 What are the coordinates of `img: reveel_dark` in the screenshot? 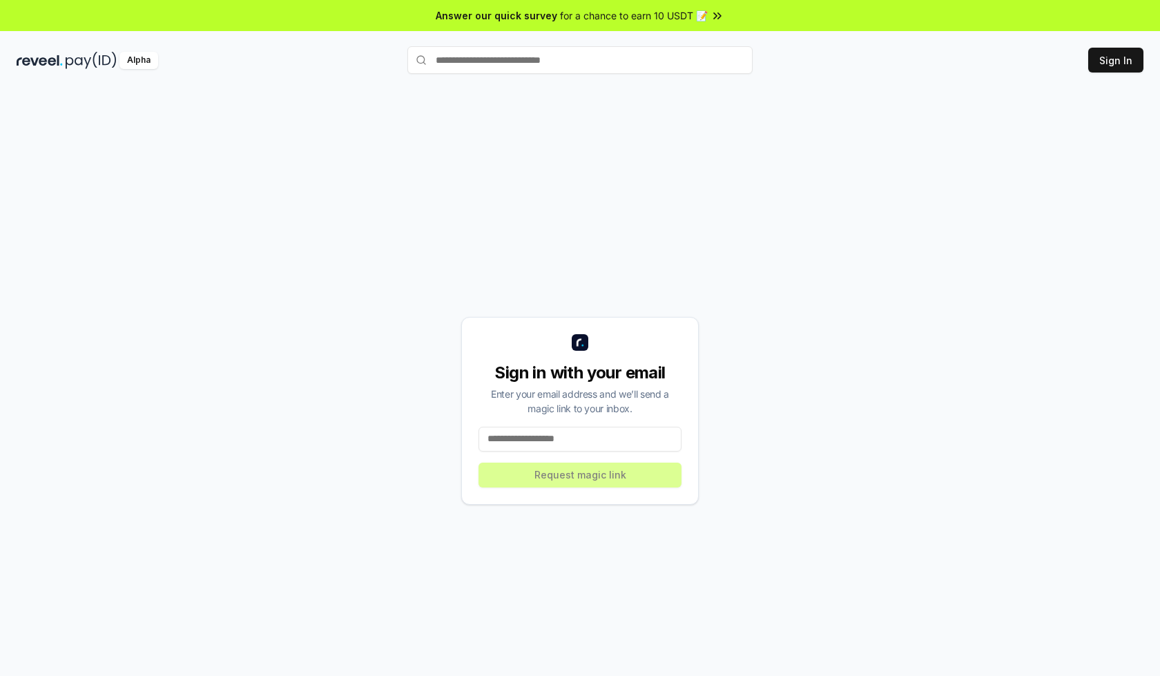 It's located at (39, 60).